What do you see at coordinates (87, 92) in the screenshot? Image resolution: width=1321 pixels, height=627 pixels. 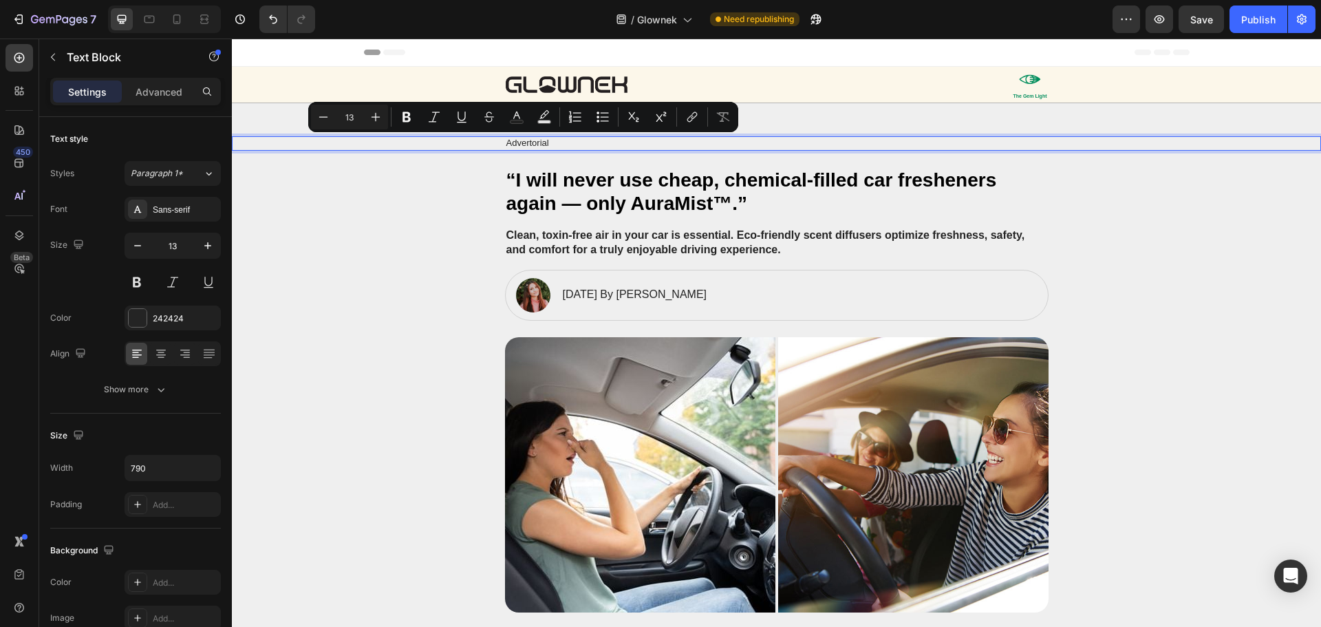 I see `p: Settings` at bounding box center [87, 92].